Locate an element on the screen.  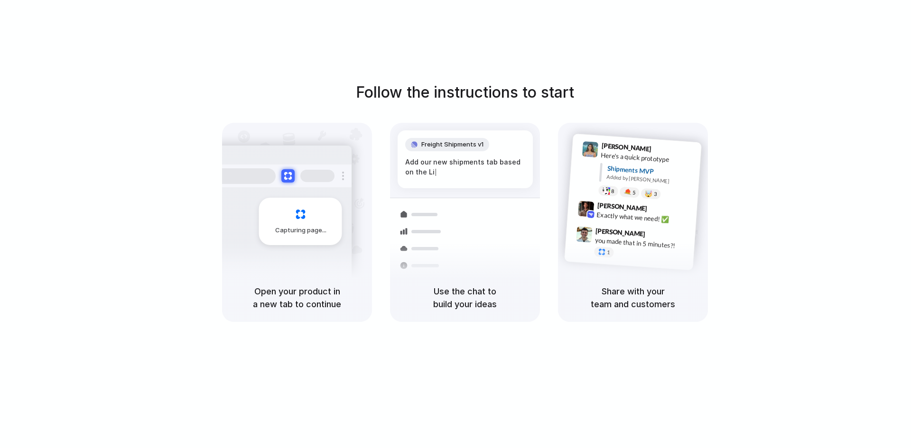
span: Freight Shipments v1 is located at coordinates (452, 145).